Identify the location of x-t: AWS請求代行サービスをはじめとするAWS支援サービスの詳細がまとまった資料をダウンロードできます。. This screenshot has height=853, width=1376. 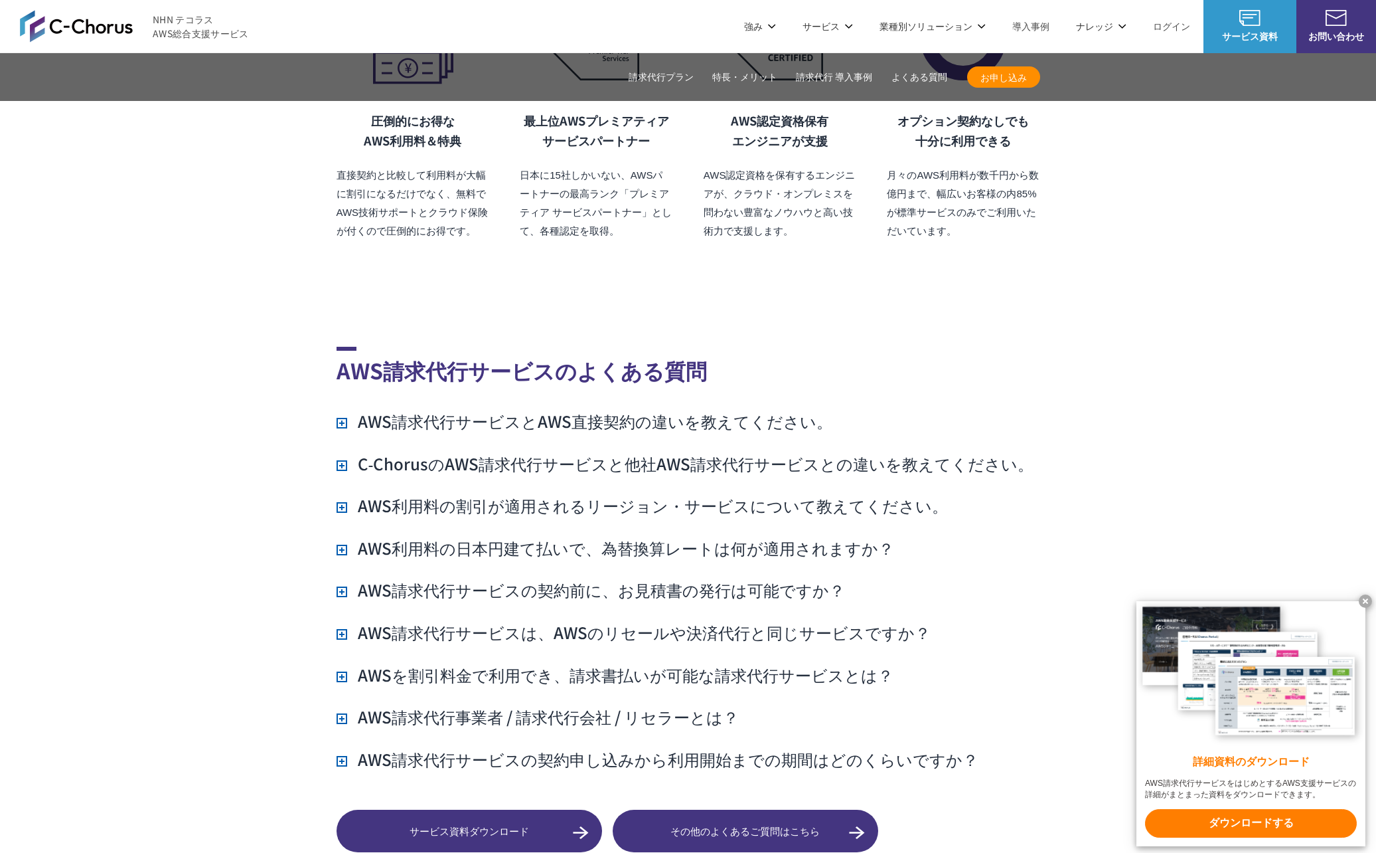
(1251, 789).